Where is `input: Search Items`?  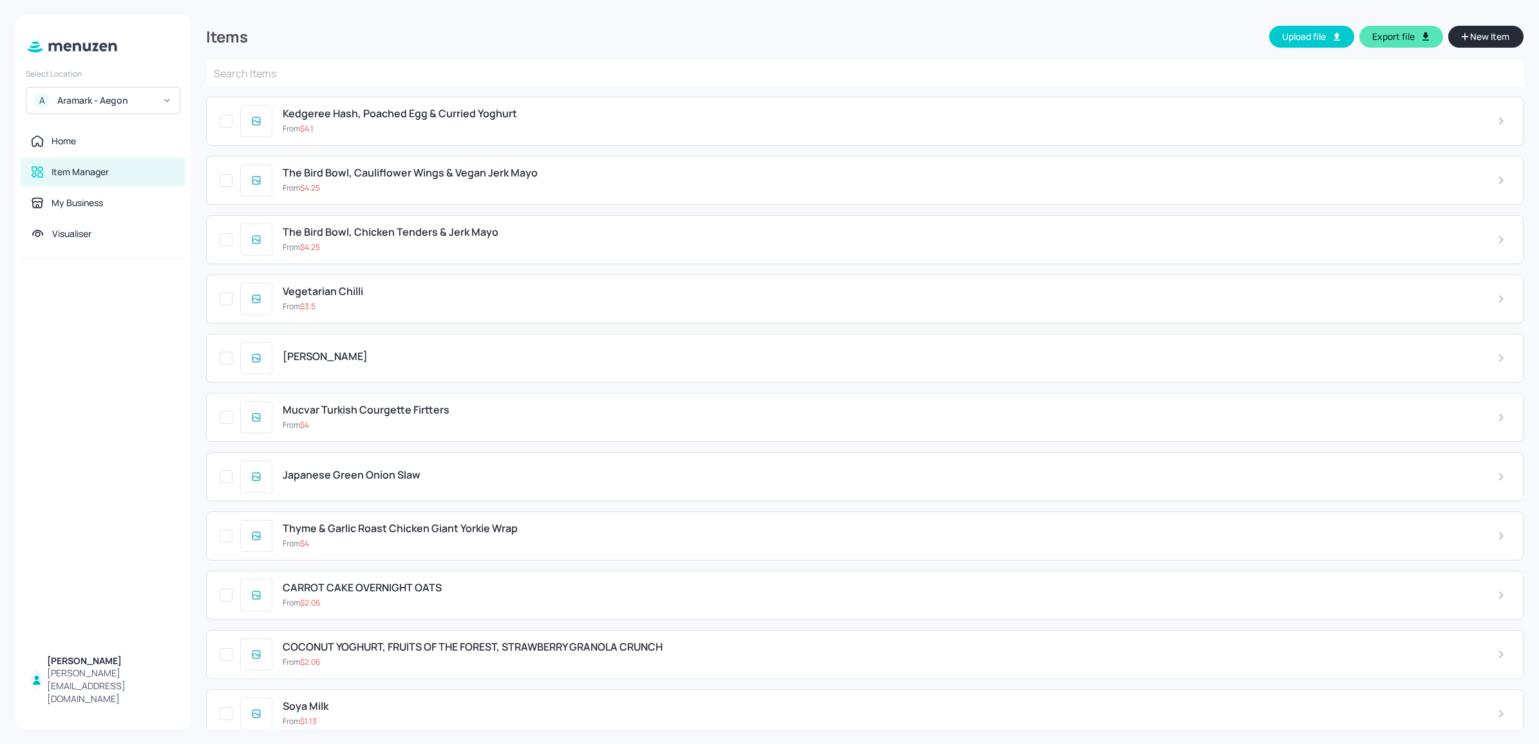 input: Search Items is located at coordinates (865, 73).